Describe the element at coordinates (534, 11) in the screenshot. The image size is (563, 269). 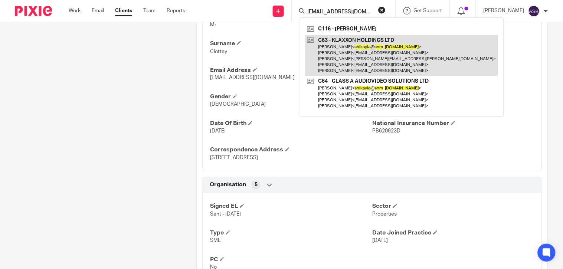
I see `img: svg%3E` at that location.